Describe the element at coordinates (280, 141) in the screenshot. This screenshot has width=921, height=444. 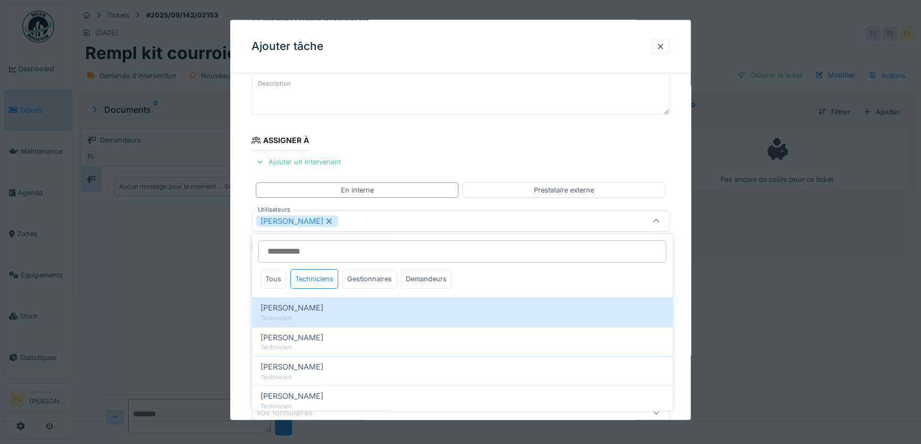
I see `div: Assigner à` at that location.